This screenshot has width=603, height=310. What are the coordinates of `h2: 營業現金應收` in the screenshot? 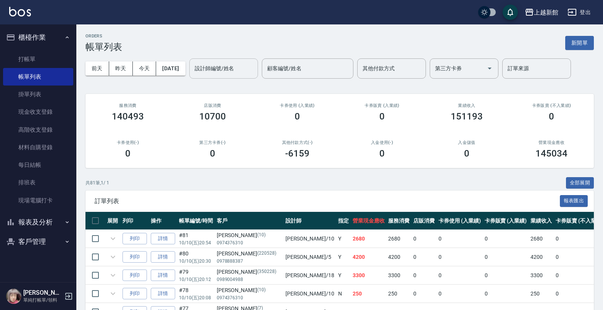 It's located at (551, 142).